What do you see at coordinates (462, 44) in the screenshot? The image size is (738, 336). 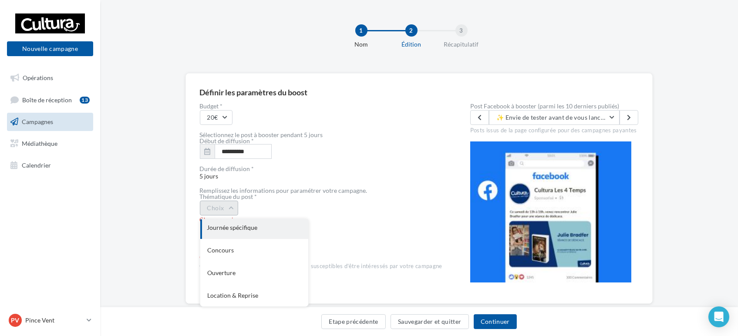 I see `div: Récapitulatif` at bounding box center [462, 44].